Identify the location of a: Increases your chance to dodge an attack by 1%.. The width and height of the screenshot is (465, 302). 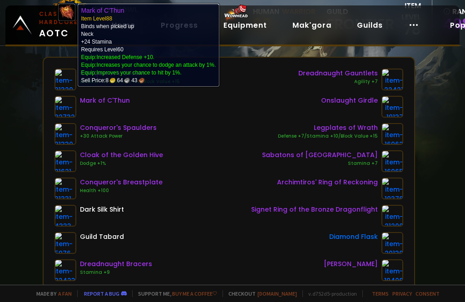
(156, 65).